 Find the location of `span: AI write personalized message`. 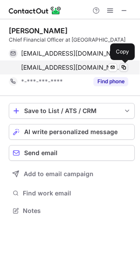

span: AI write personalized message is located at coordinates (70, 132).